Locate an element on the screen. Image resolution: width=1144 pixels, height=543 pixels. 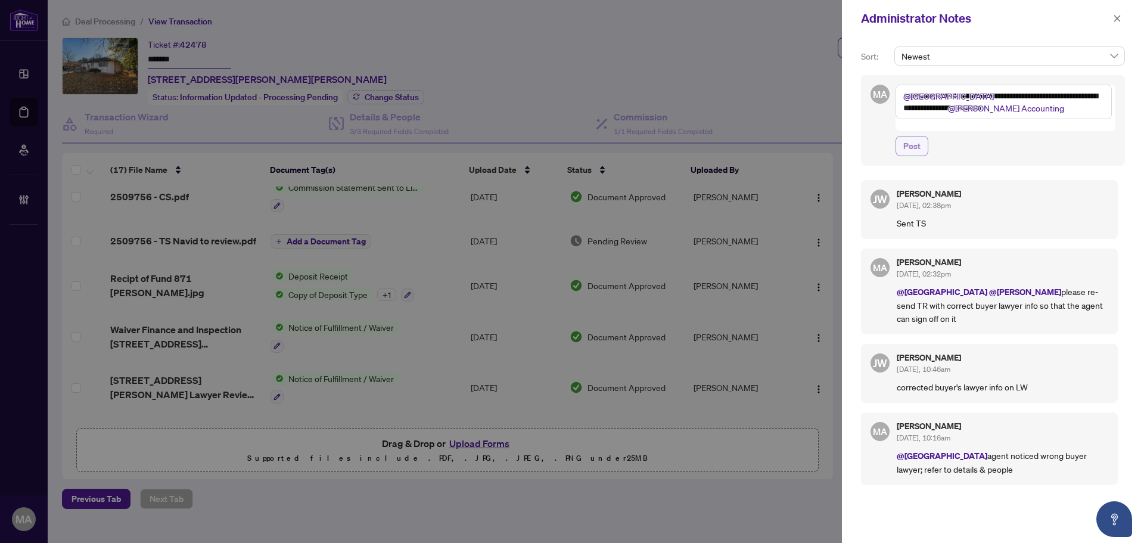
p: Sort: is located at coordinates (875, 57).